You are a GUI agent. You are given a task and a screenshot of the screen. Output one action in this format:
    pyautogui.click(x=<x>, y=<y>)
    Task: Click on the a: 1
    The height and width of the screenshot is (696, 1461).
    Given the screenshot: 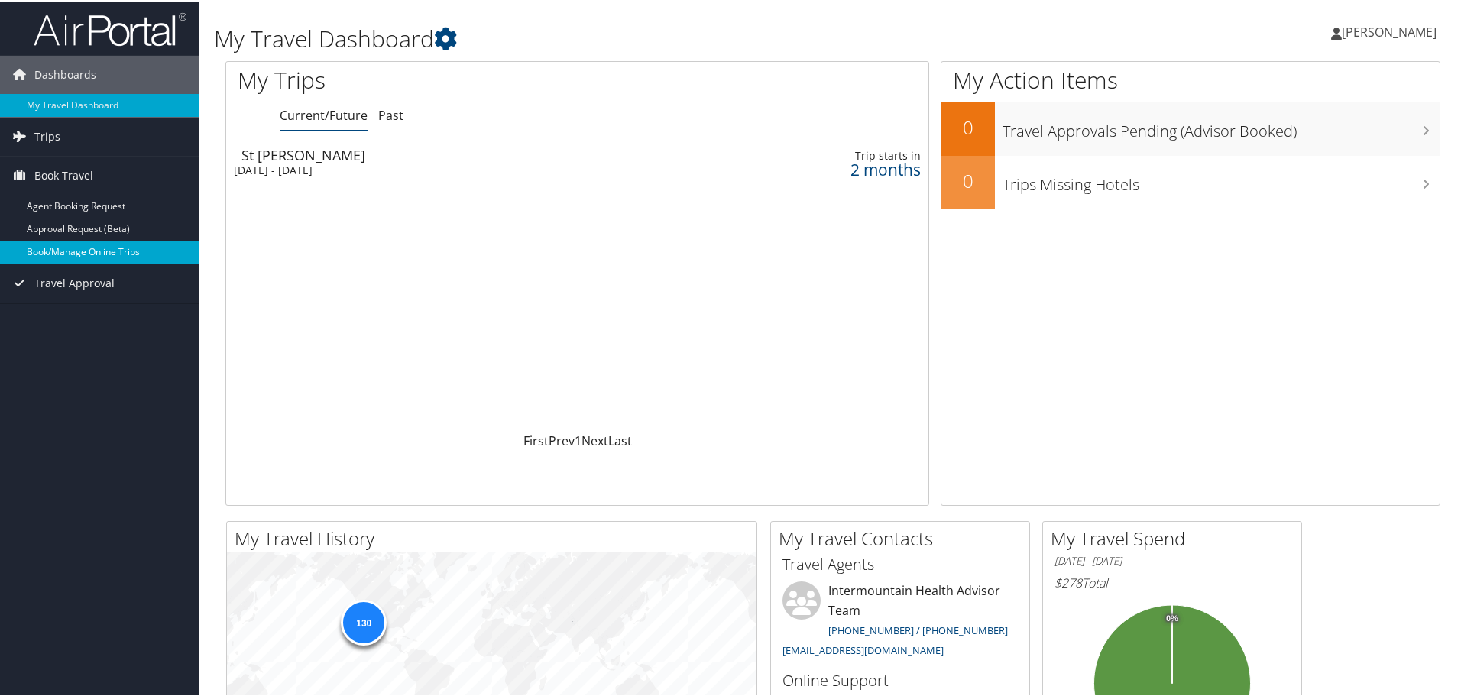 What is the action you would take?
    pyautogui.click(x=578, y=439)
    